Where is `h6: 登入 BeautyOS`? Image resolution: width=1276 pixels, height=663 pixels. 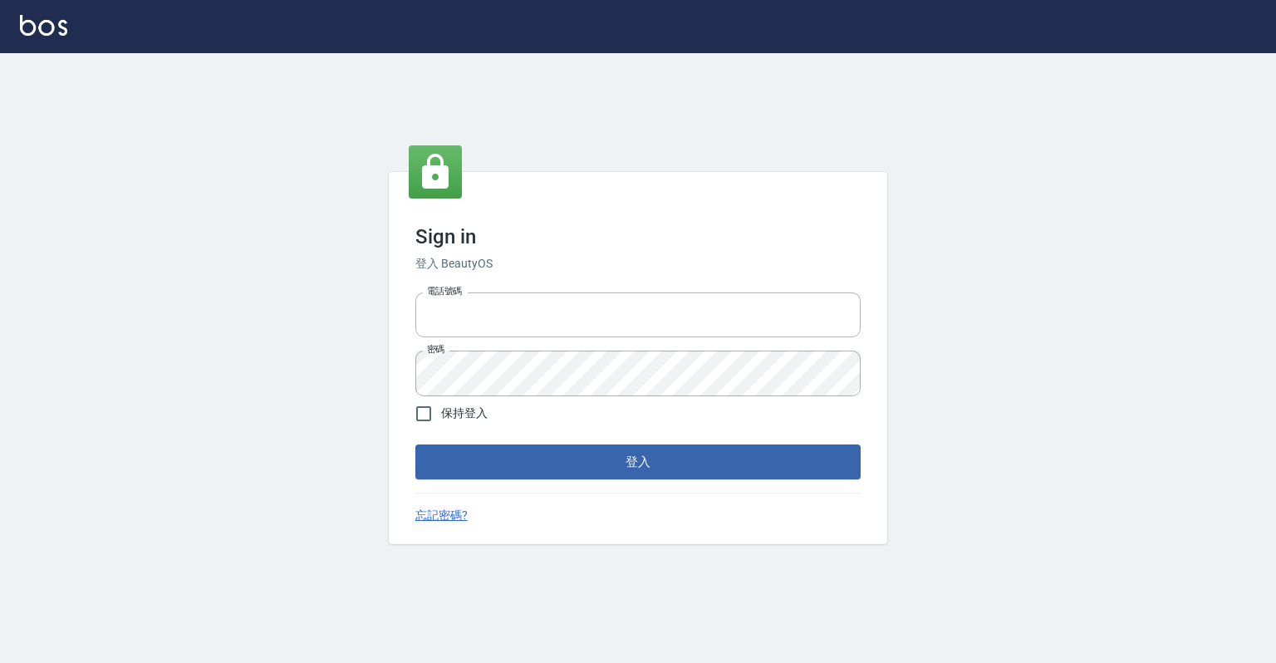
h6: 登入 BeautyOS is located at coordinates (638, 263).